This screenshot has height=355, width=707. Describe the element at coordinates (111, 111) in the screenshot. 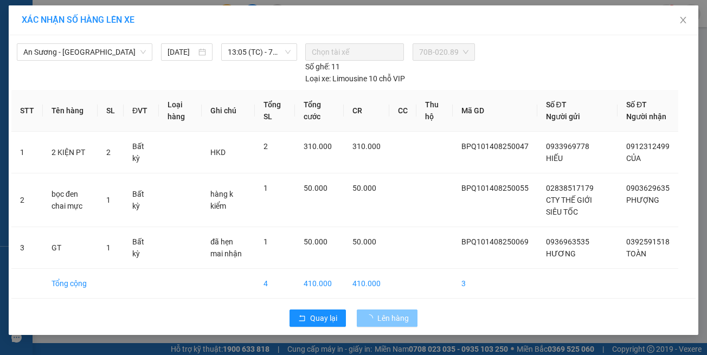

I see `th: SL` at that location.